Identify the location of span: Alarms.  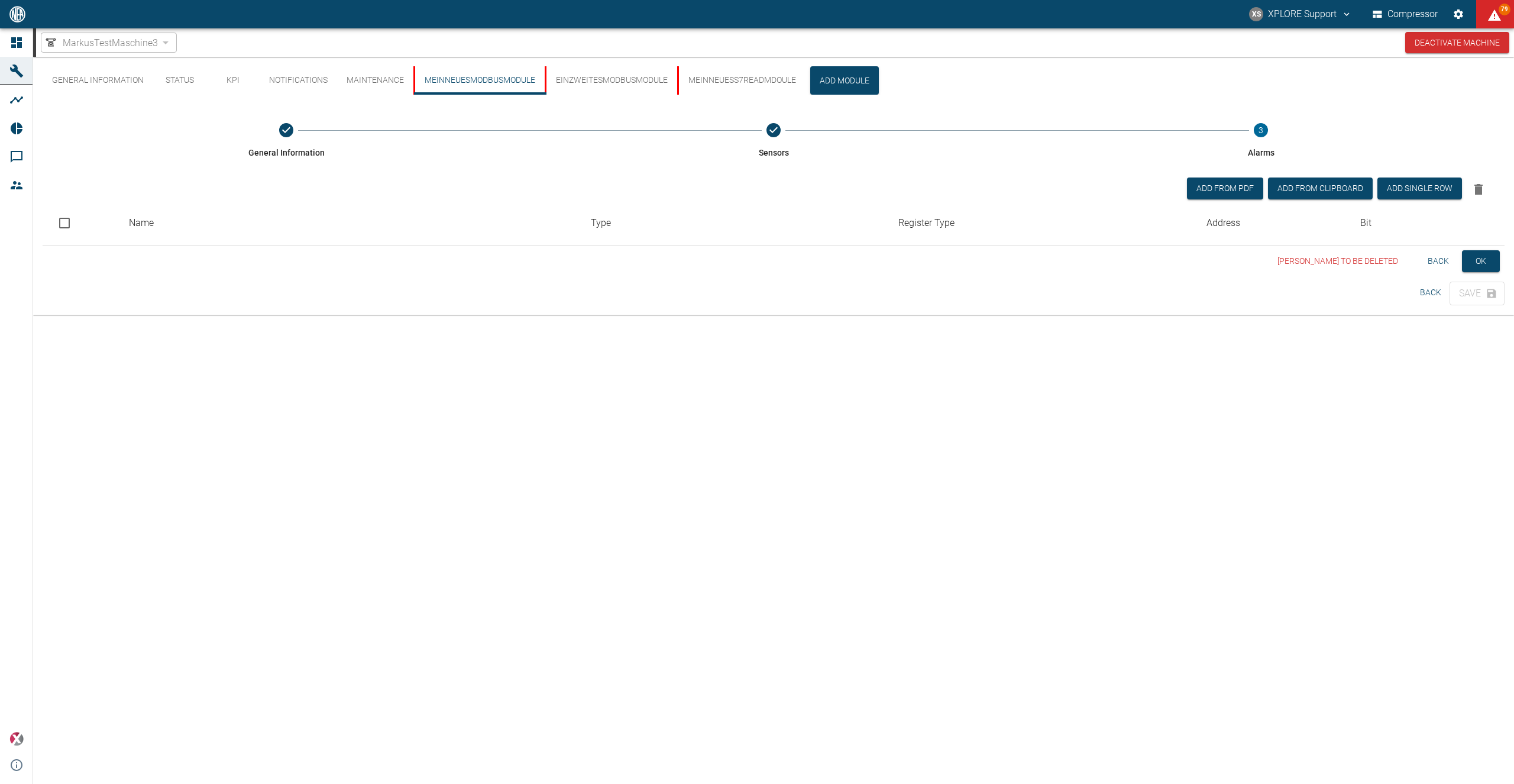
(1261, 152).